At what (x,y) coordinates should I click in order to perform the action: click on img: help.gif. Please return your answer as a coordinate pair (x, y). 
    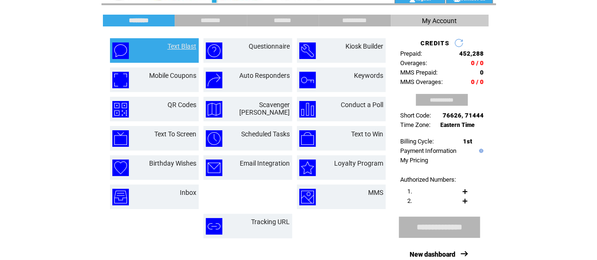
    Looking at the image, I should click on (480, 151).